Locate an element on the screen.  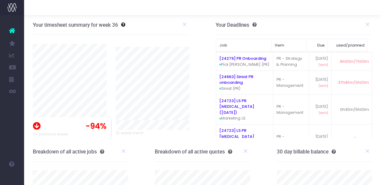
span: -94% is located at coordinates (96, 126).